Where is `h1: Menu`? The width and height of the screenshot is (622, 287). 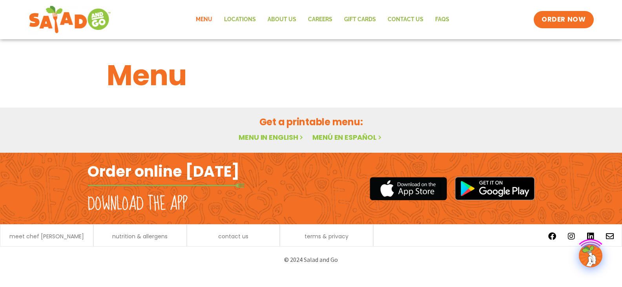 h1: Menu is located at coordinates (311, 75).